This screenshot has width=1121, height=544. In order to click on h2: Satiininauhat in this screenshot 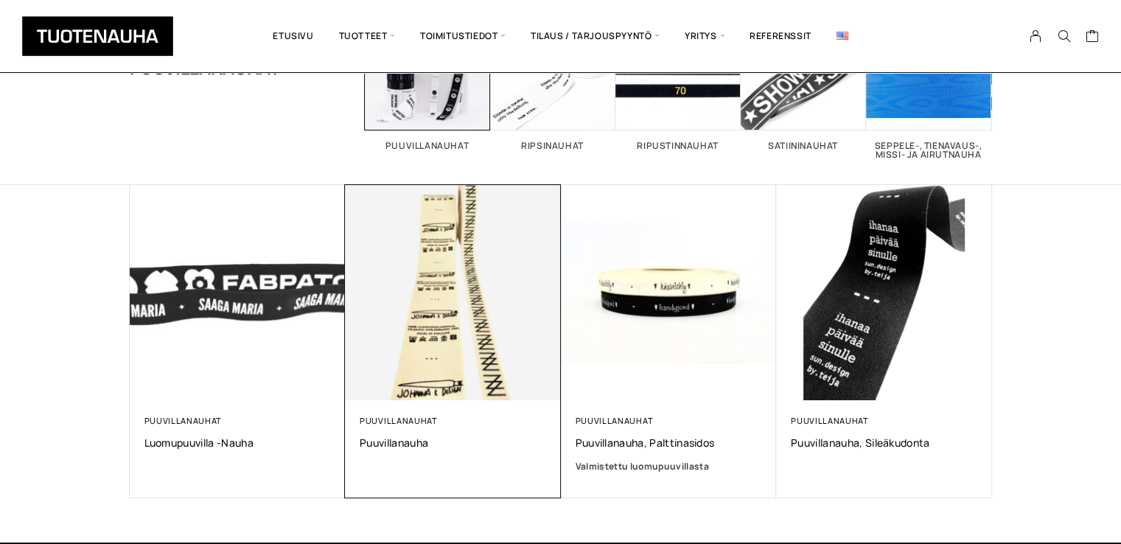, I will do `click(803, 146)`.